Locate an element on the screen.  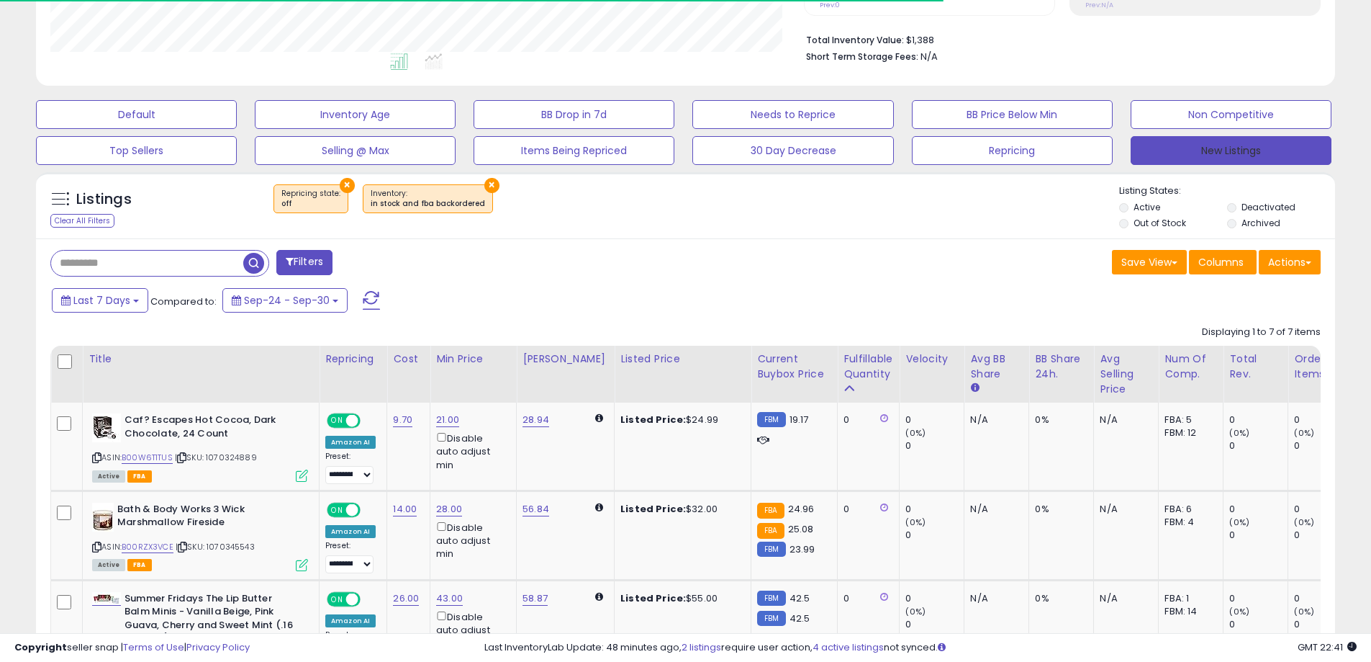
div: in stock and fba backordered is located at coordinates (428, 204).